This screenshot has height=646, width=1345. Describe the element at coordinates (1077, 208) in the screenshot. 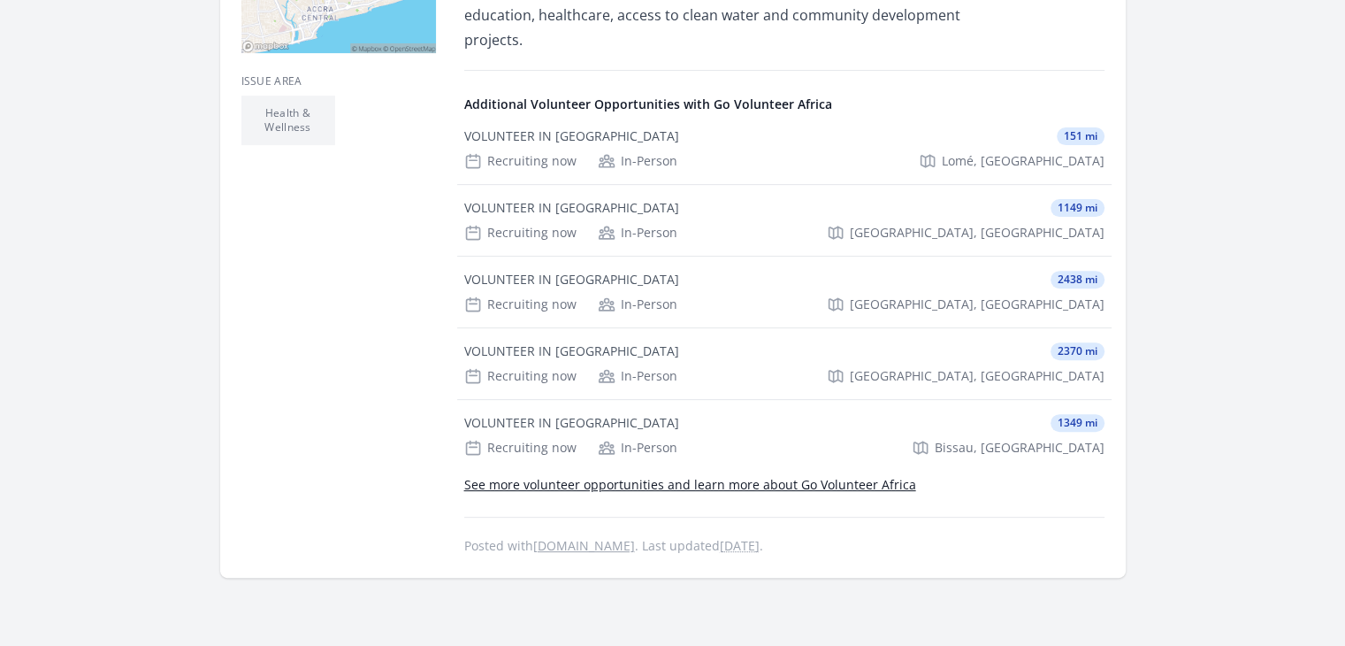

I see `span: 1149 mi` at that location.